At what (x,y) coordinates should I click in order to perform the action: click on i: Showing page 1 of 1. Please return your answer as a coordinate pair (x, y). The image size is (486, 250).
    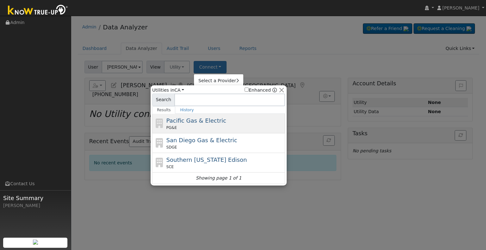
    Looking at the image, I should click on (219, 178).